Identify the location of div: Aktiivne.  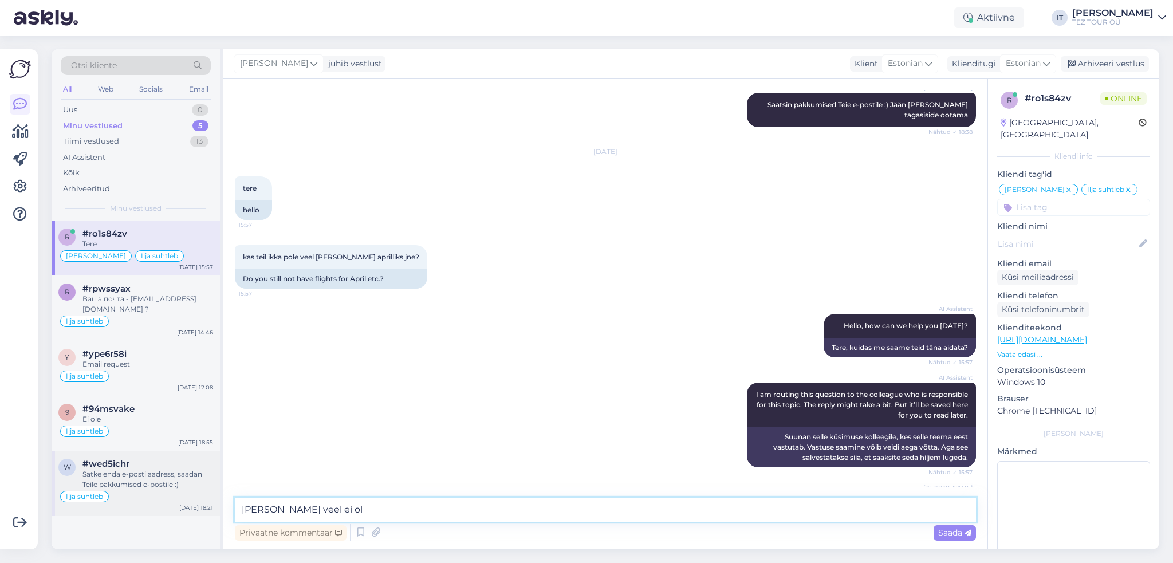
(989, 18).